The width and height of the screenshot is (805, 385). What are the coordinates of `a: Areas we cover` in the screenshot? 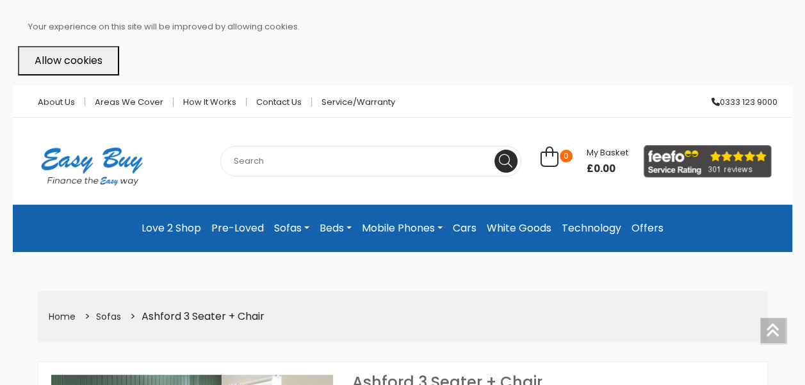 It's located at (129, 102).